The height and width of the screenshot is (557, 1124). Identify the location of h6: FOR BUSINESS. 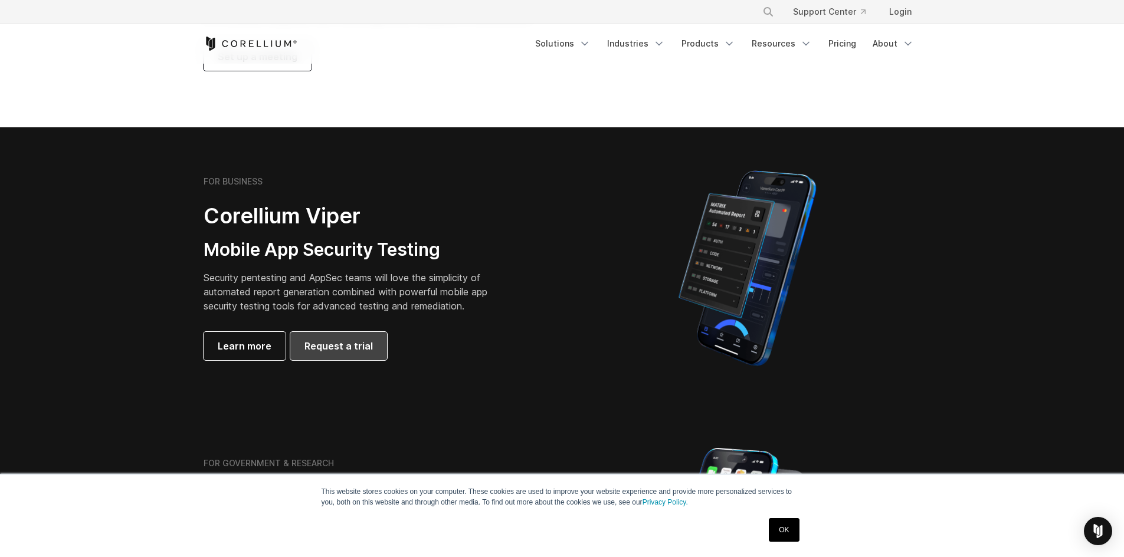
(233, 182).